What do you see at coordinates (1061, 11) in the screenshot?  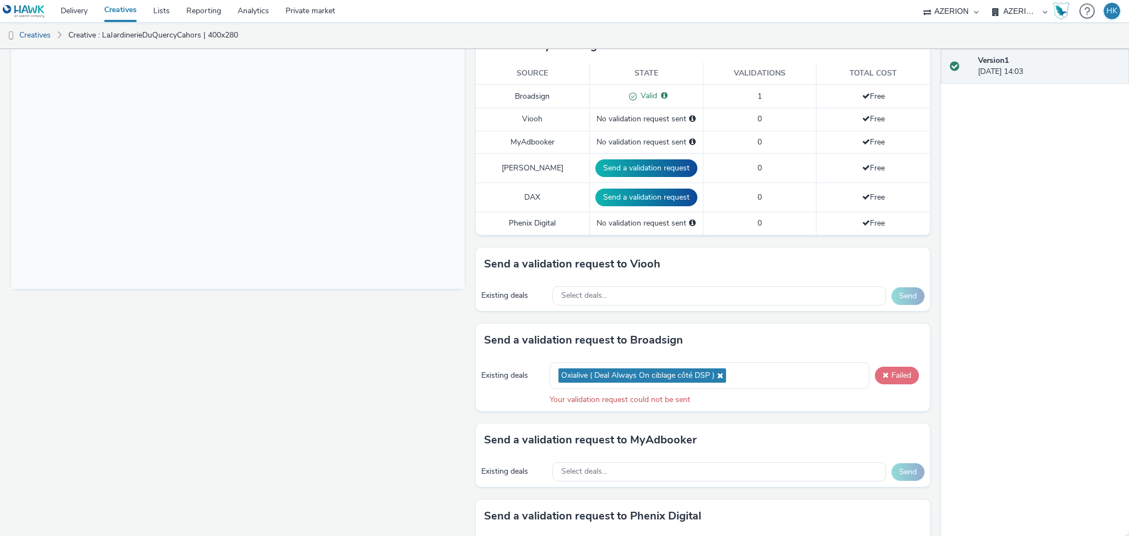 I see `div: Hawk Academy` at bounding box center [1061, 11].